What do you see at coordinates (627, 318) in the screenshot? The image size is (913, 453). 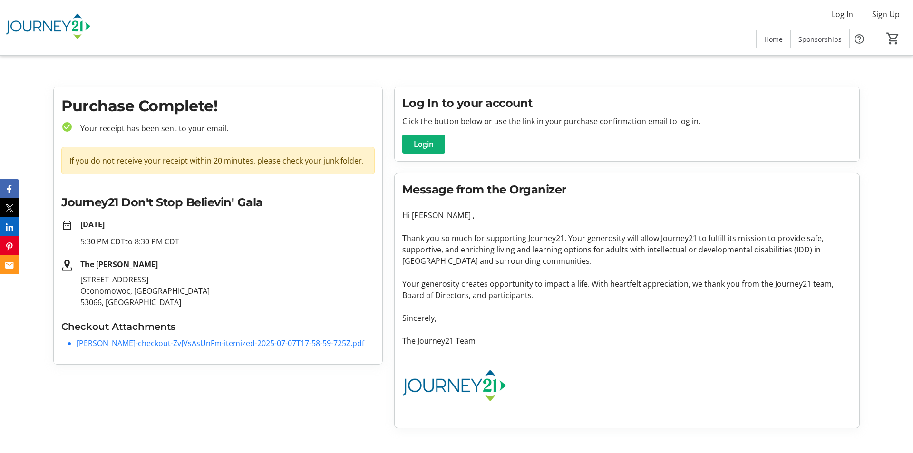 I see `p: Sincerely,` at bounding box center [627, 318].